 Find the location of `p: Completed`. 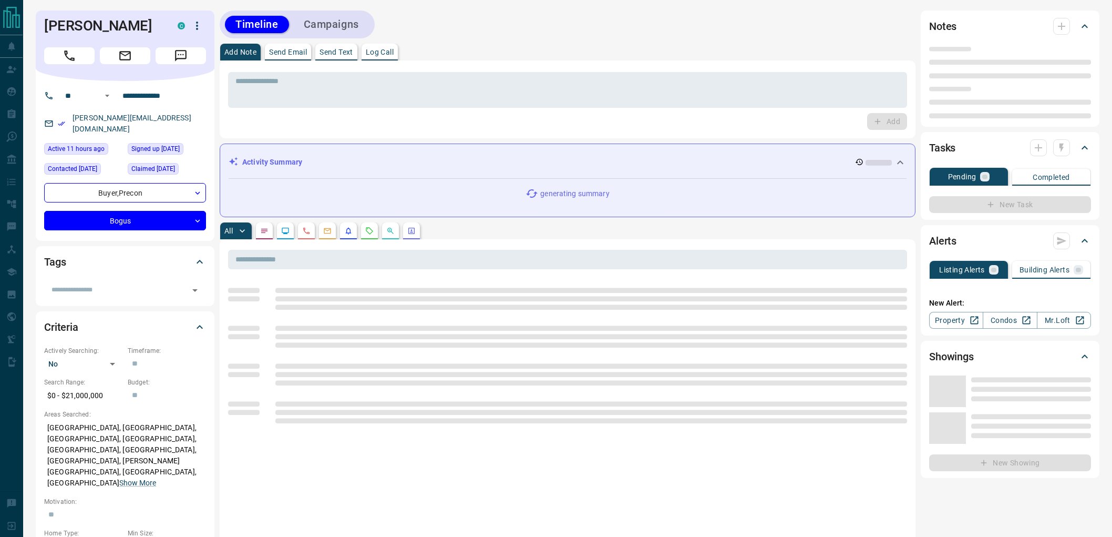

p: Completed is located at coordinates (1051, 177).